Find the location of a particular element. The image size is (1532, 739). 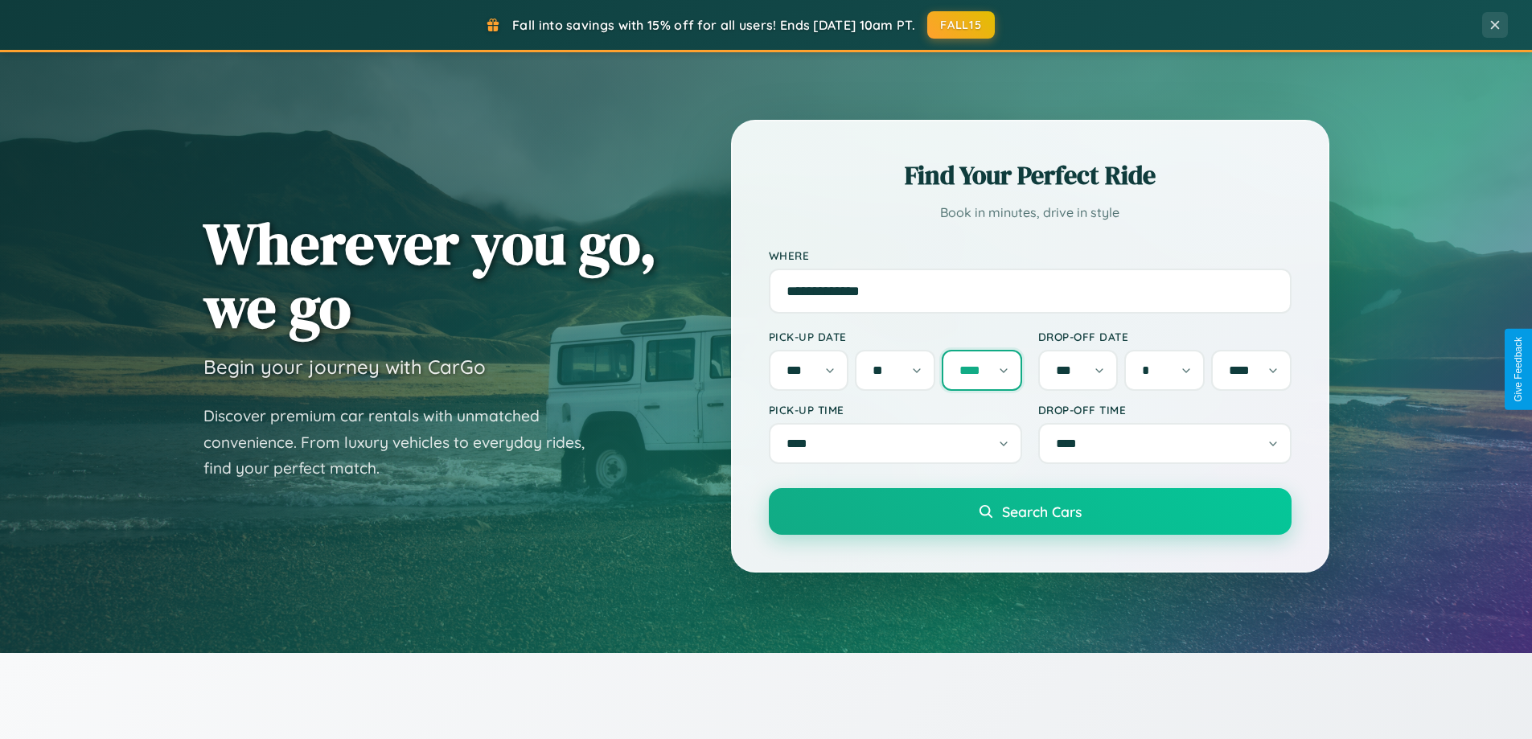

p: Discover premium car rentals with unmatched convenience. From luxury vehicles to everyday rides, ... is located at coordinates (405, 442).